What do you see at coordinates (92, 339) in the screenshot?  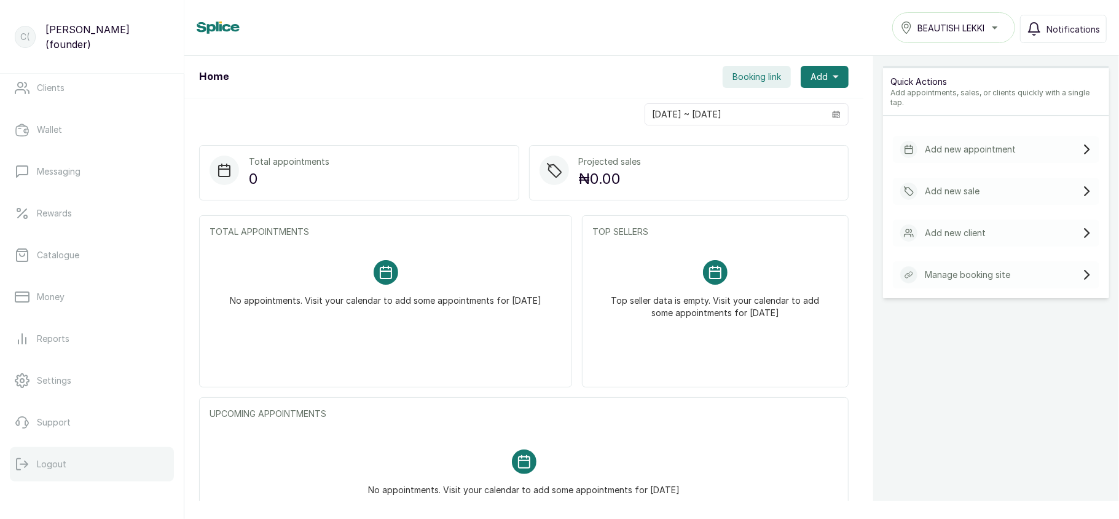 I see `a: Reports` at bounding box center [92, 339].